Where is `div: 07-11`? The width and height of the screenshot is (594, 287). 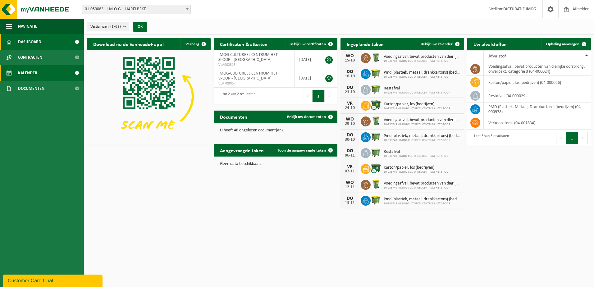
div: 07-11 is located at coordinates (350, 172).